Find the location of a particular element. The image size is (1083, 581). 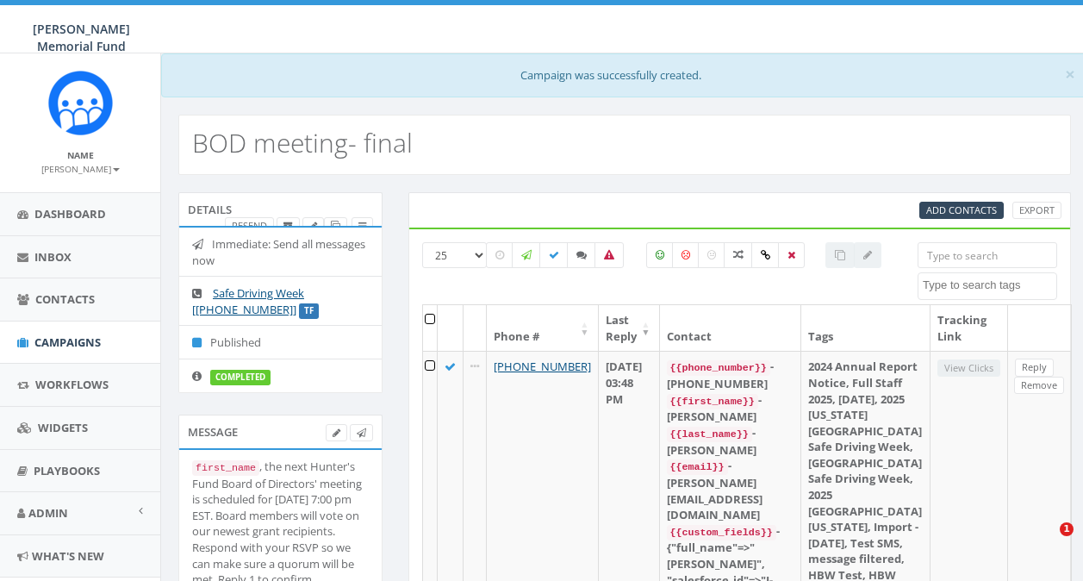

code: {{phone_number}} is located at coordinates (718, 368).